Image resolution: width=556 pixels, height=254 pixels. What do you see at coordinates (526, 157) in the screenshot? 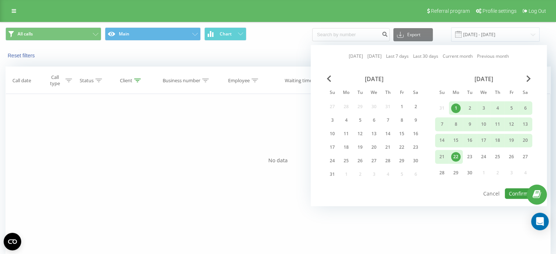
I see `div: Sat Sep 27, 2025` at bounding box center [526, 157].